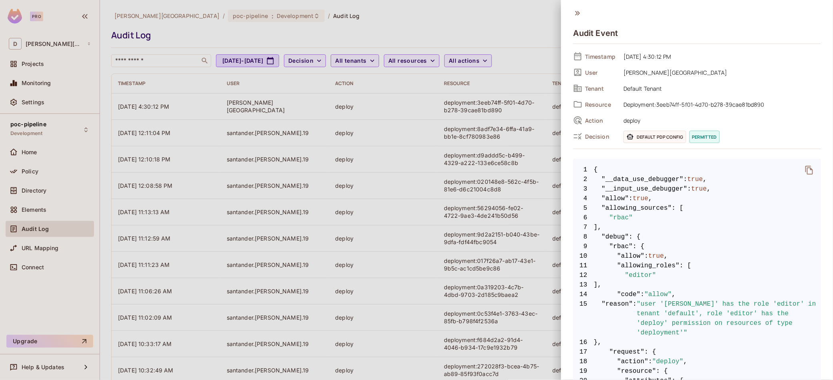 This screenshot has height=380, width=833. Describe the element at coordinates (601, 72) in the screenshot. I see `span: User` at that location.